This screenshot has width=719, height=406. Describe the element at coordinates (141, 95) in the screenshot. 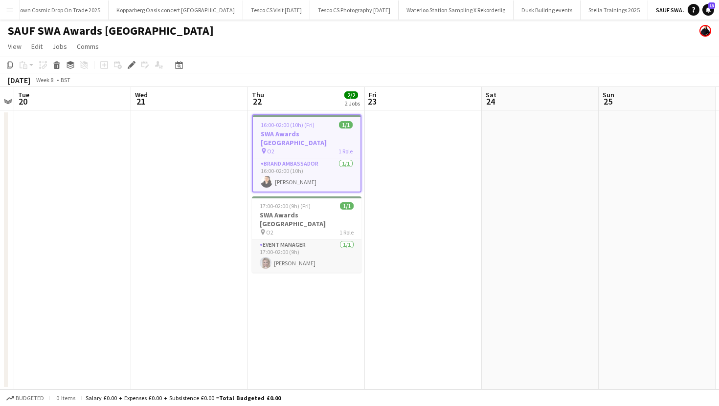

I see `span: Wed` at that location.